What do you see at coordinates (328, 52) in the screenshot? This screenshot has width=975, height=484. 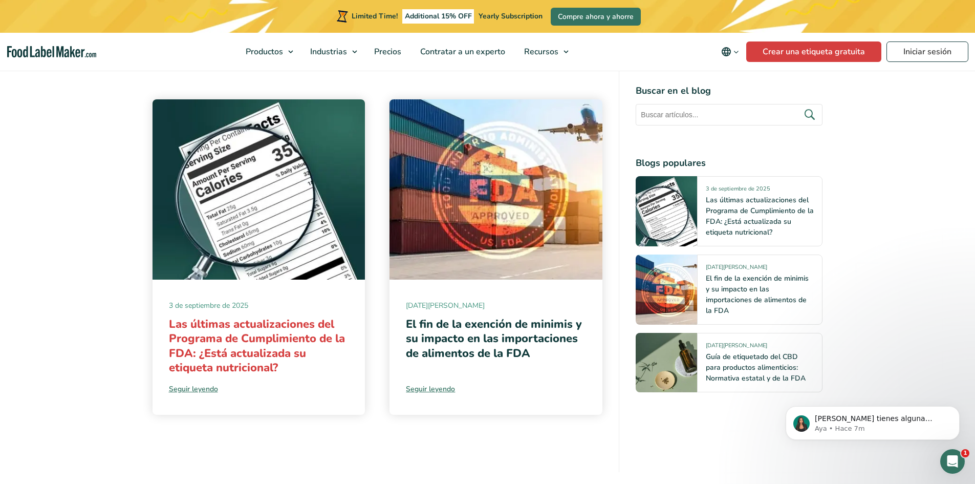 I see `span: Industrias` at bounding box center [328, 52].